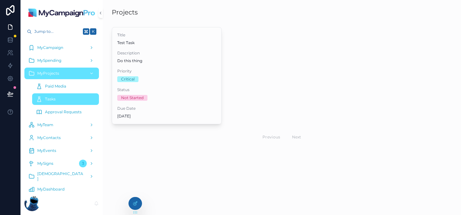 This screenshot has height=215, width=461. What do you see at coordinates (132, 98) in the screenshot?
I see `div: Not Started` at bounding box center [132, 98].